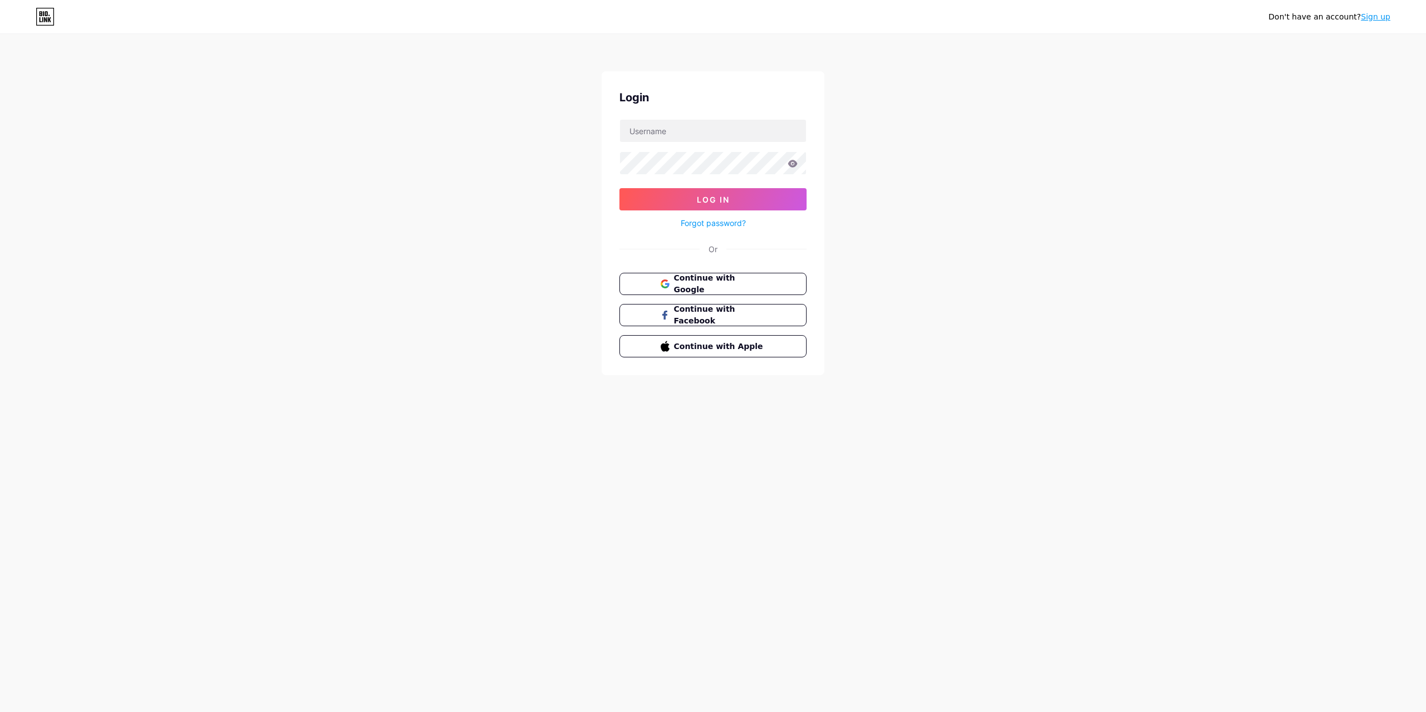 This screenshot has width=1426, height=712. I want to click on div: Don't have an account?, so click(1329, 17).